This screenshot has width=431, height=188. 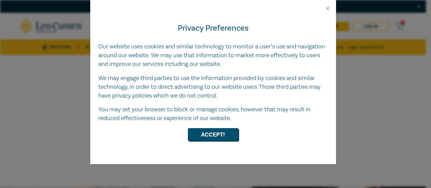 What do you see at coordinates (213, 87) in the screenshot?
I see `p: We may engage third parties to use the information provided by cookies and similar technology, in...` at bounding box center [213, 87].